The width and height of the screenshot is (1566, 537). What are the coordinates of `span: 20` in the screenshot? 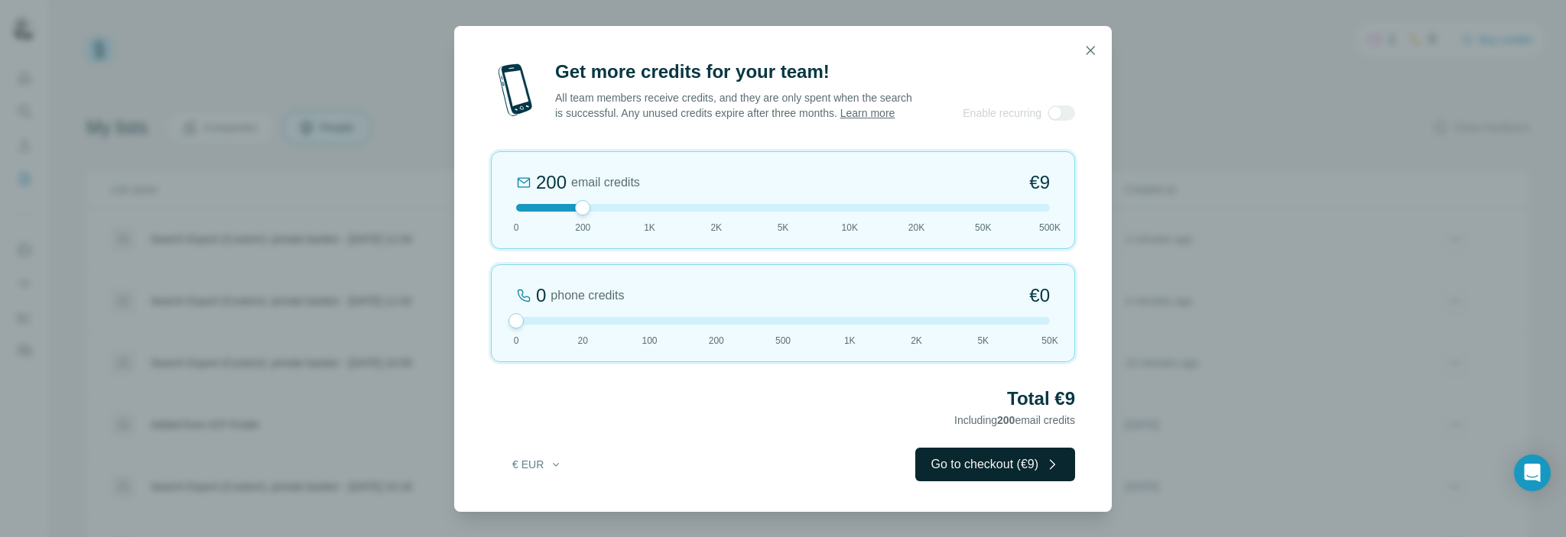 It's located at (583, 341).